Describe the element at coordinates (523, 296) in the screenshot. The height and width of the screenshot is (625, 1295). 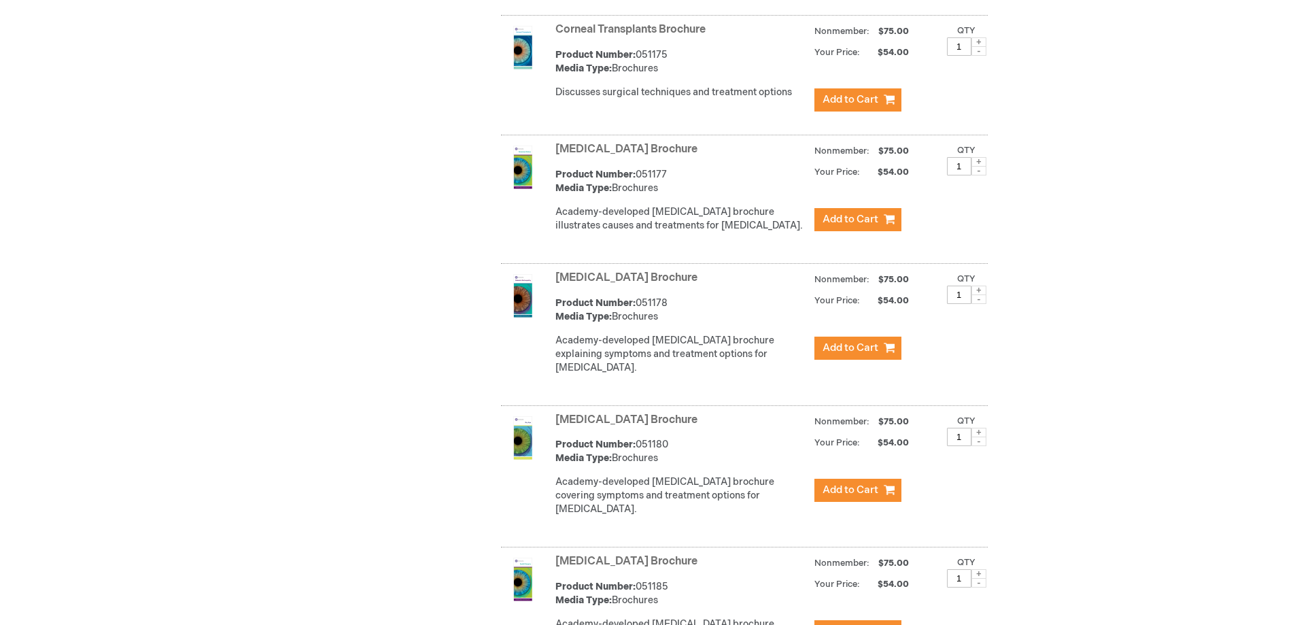
I see `img: Diabetic Retinopathy Brochure` at that location.